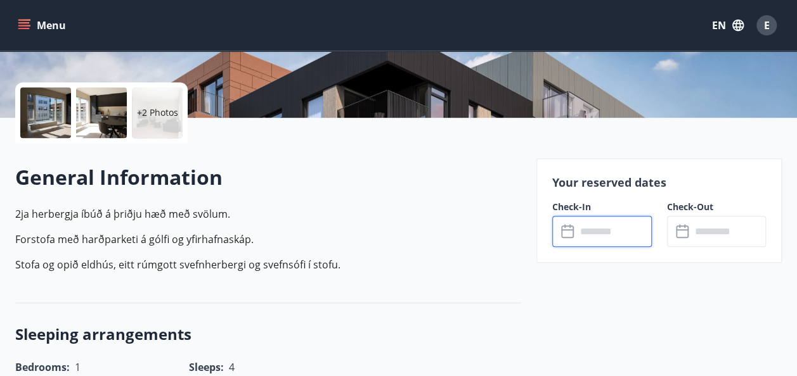 The height and width of the screenshot is (376, 797). I want to click on p: +2 Photos, so click(157, 113).